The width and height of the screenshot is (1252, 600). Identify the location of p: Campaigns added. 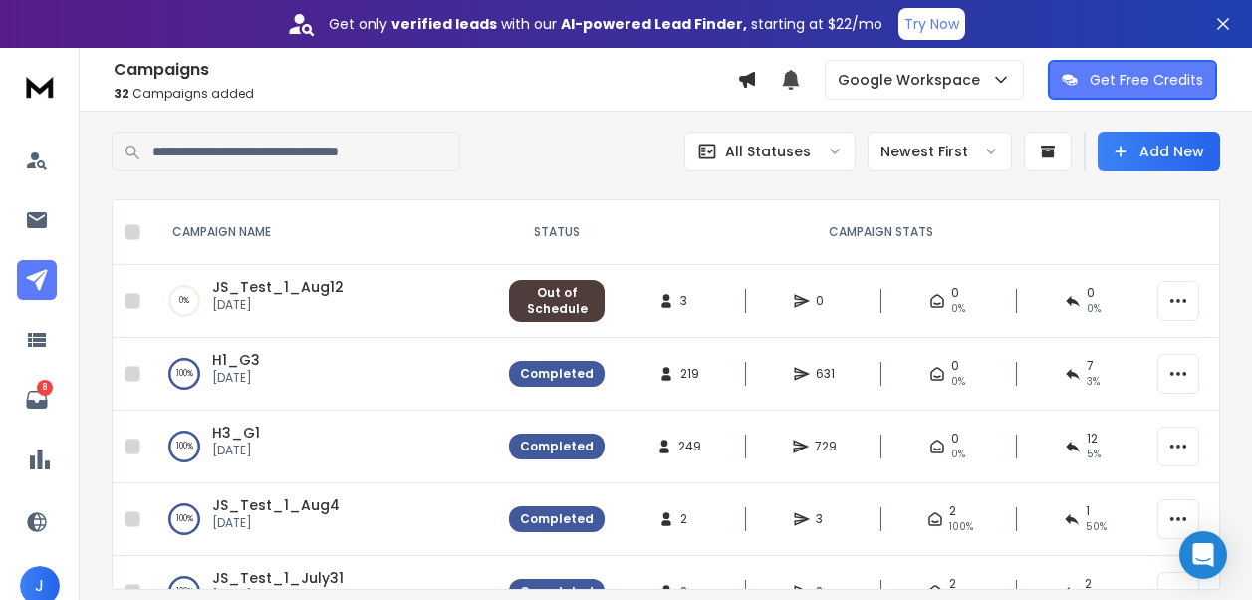
(425, 94).